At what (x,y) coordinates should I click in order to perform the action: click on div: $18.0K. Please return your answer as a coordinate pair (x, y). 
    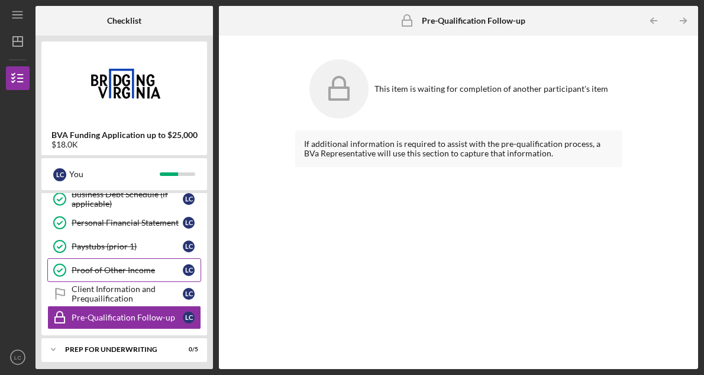
    Looking at the image, I should click on (124, 144).